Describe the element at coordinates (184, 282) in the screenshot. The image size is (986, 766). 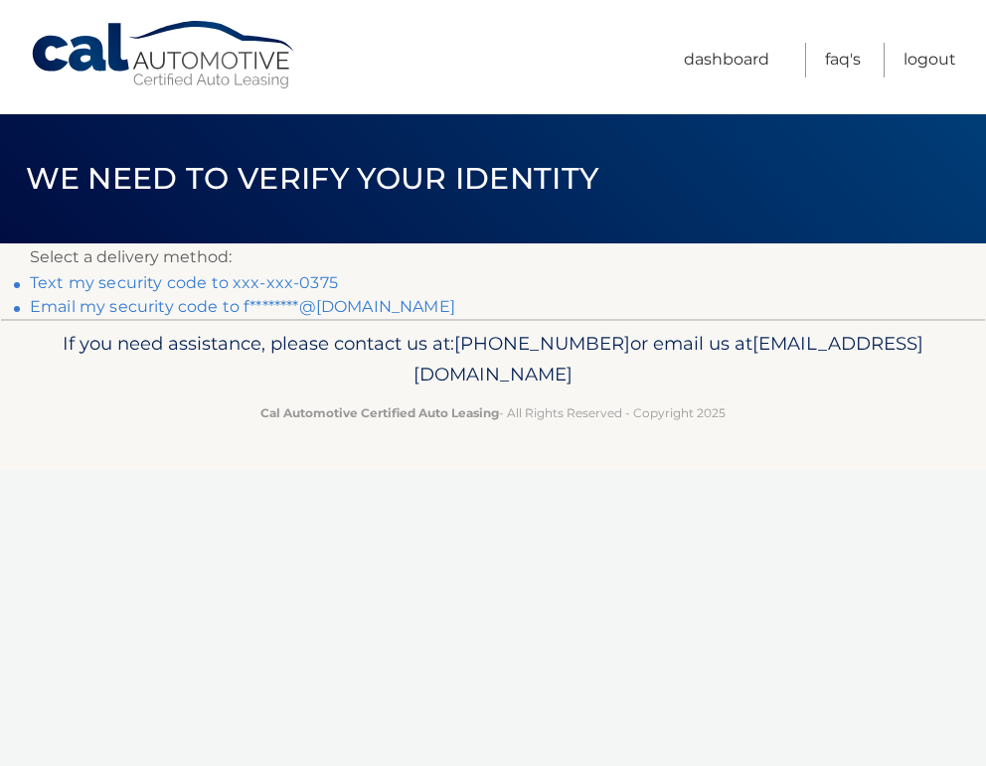
I see `a: Text my security code to xxx-xxx-0375` at that location.